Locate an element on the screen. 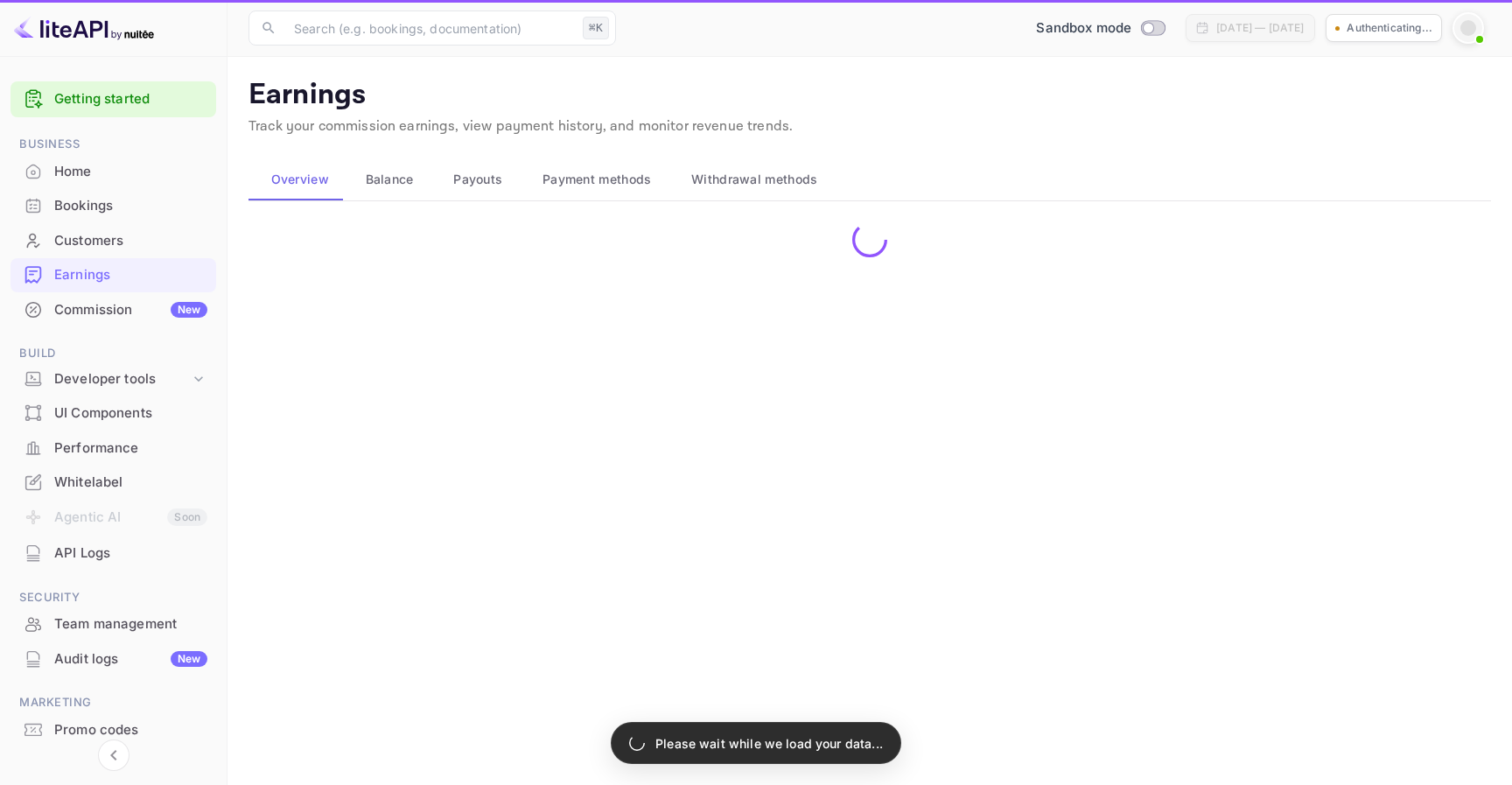  div: Audit logsNew is located at coordinates (112, 659).